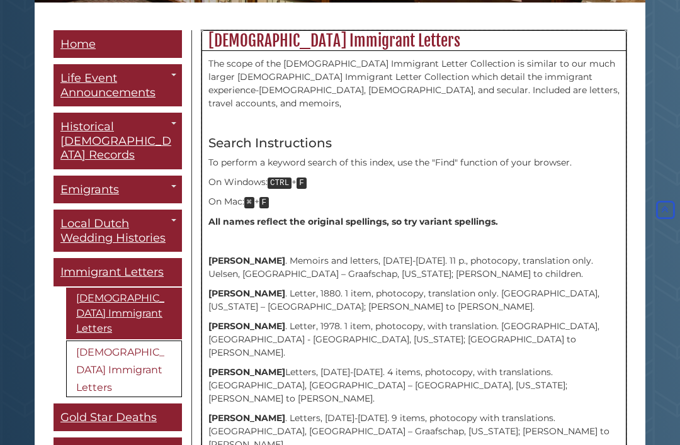  What do you see at coordinates (78, 45) in the screenshot?
I see `span: Home` at bounding box center [78, 45].